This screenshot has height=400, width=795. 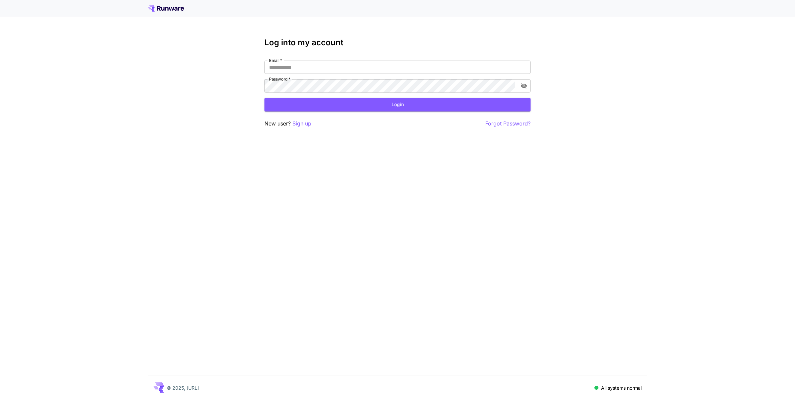 I want to click on button: toggle password visibility, so click(x=524, y=86).